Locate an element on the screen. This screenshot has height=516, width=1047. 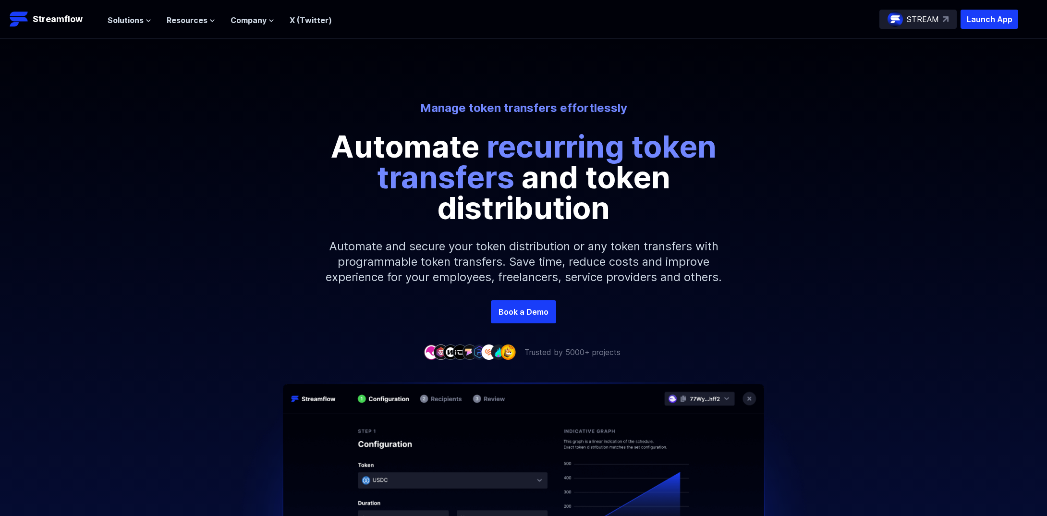
button: Solutions is located at coordinates (129, 20).